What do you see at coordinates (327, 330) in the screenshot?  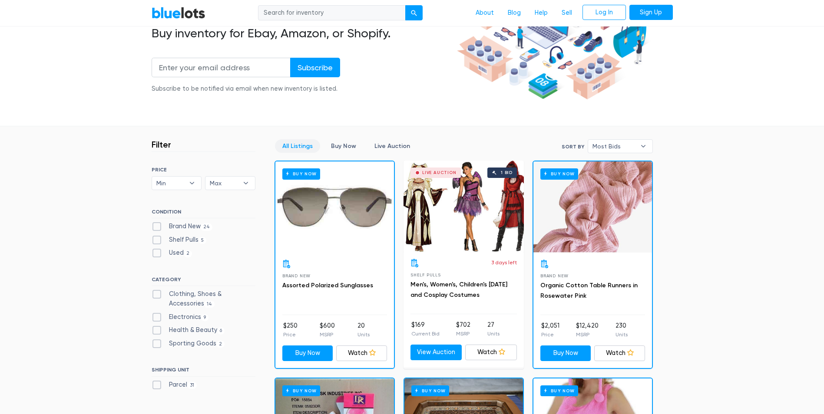 I see `li: $600` at bounding box center [327, 330].